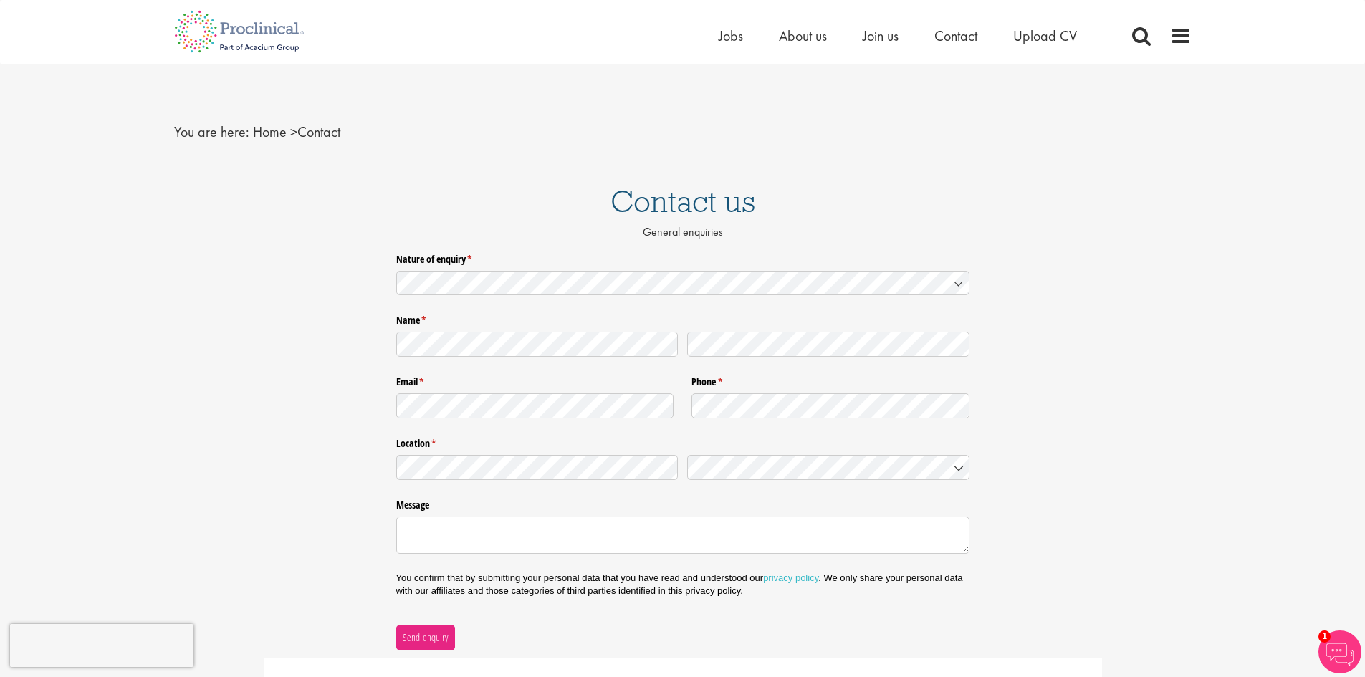 The width and height of the screenshot is (1365, 677). I want to click on span: Send enquiry, so click(425, 638).